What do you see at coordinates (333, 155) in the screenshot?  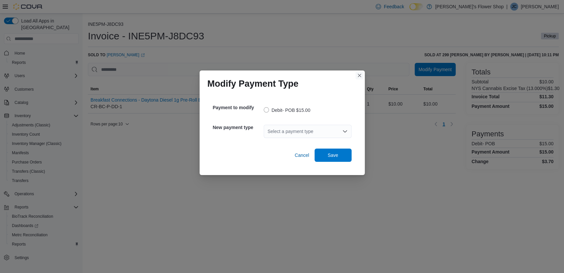 I see `span: Save` at bounding box center [333, 155].